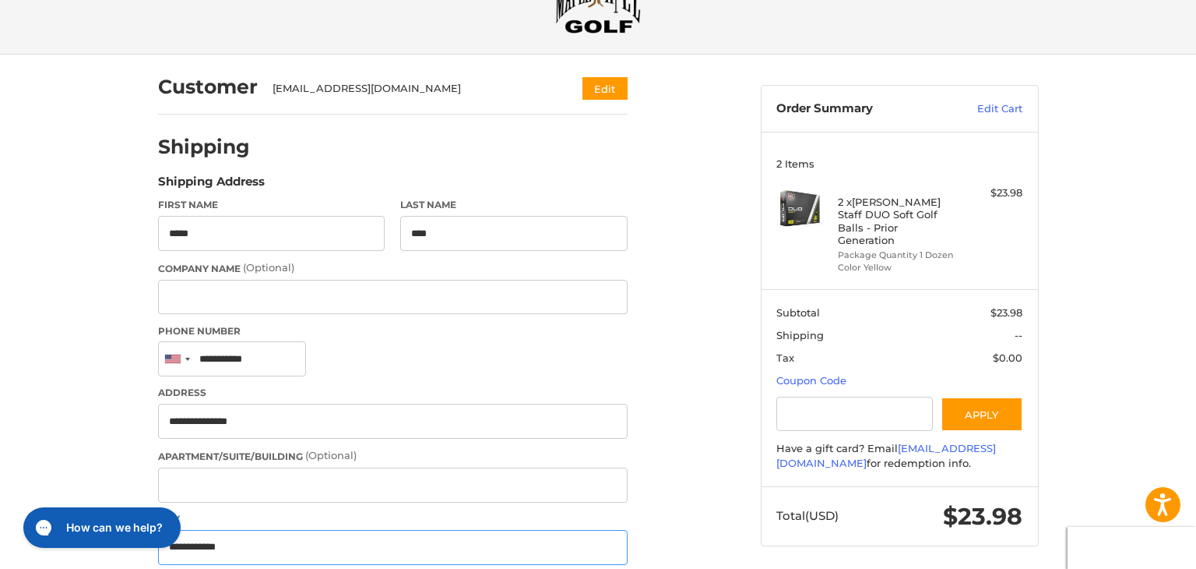 This screenshot has height=569, width=1196. What do you see at coordinates (393, 268) in the screenshot?
I see `label: Company Name` at bounding box center [393, 268].